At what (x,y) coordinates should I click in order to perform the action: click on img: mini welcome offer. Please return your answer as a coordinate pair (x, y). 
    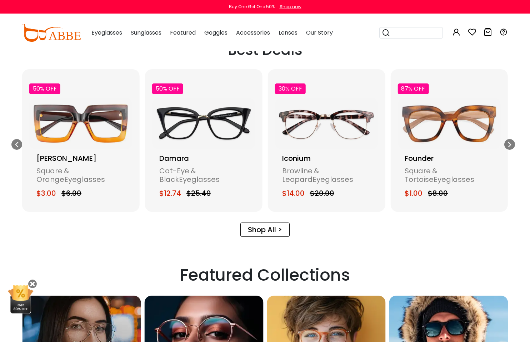
    Looking at the image, I should click on (20, 299).